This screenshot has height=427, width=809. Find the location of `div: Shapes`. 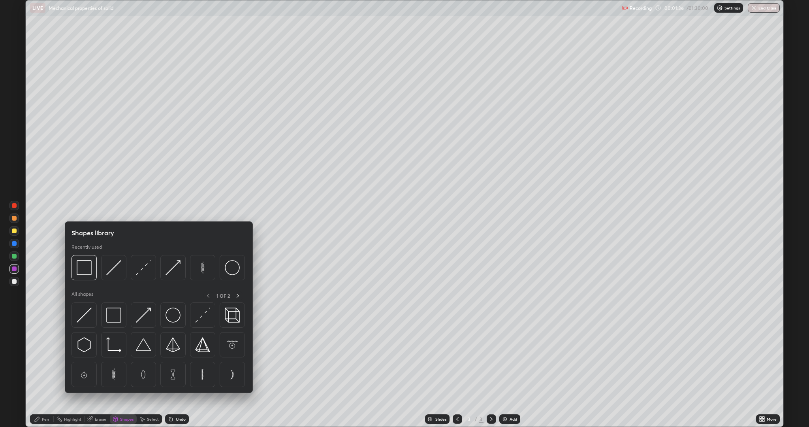

div: Shapes is located at coordinates (127, 419).